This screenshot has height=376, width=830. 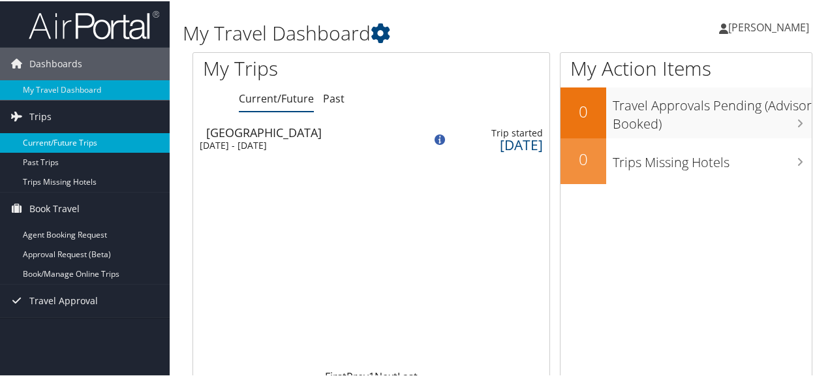 What do you see at coordinates (686, 67) in the screenshot?
I see `h1: My Action Items` at bounding box center [686, 67].